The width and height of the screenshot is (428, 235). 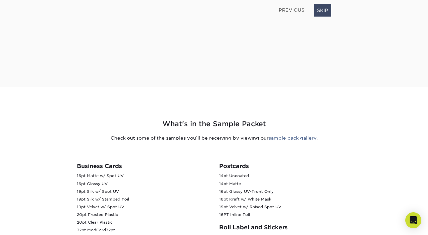 What do you see at coordinates (214, 124) in the screenshot?
I see `h2: What's in the Sample Packet` at bounding box center [214, 124].